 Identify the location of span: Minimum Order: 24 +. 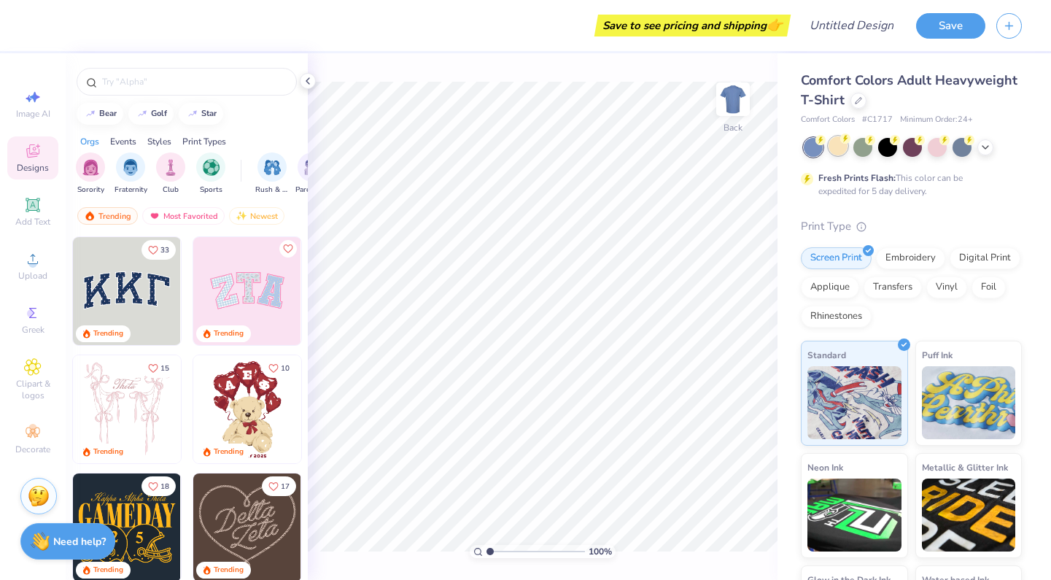
(937, 120).